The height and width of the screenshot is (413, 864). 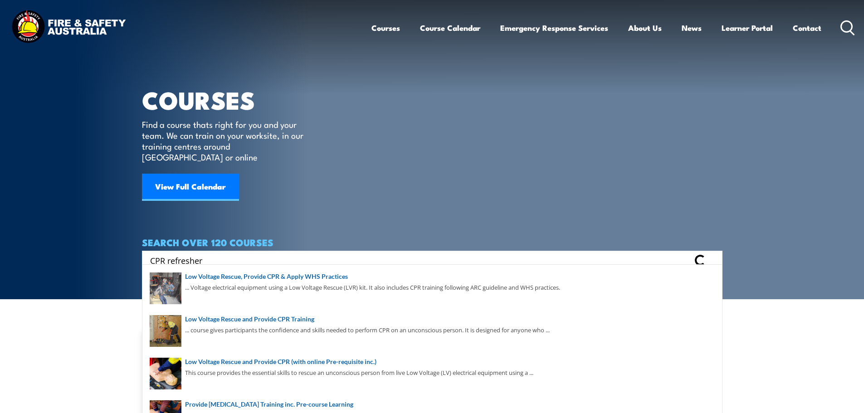 What do you see at coordinates (432, 362) in the screenshot?
I see `a: Low Voltage Rescue and Provide CPR (with online Pre-requisite inc.)` at bounding box center [432, 362].